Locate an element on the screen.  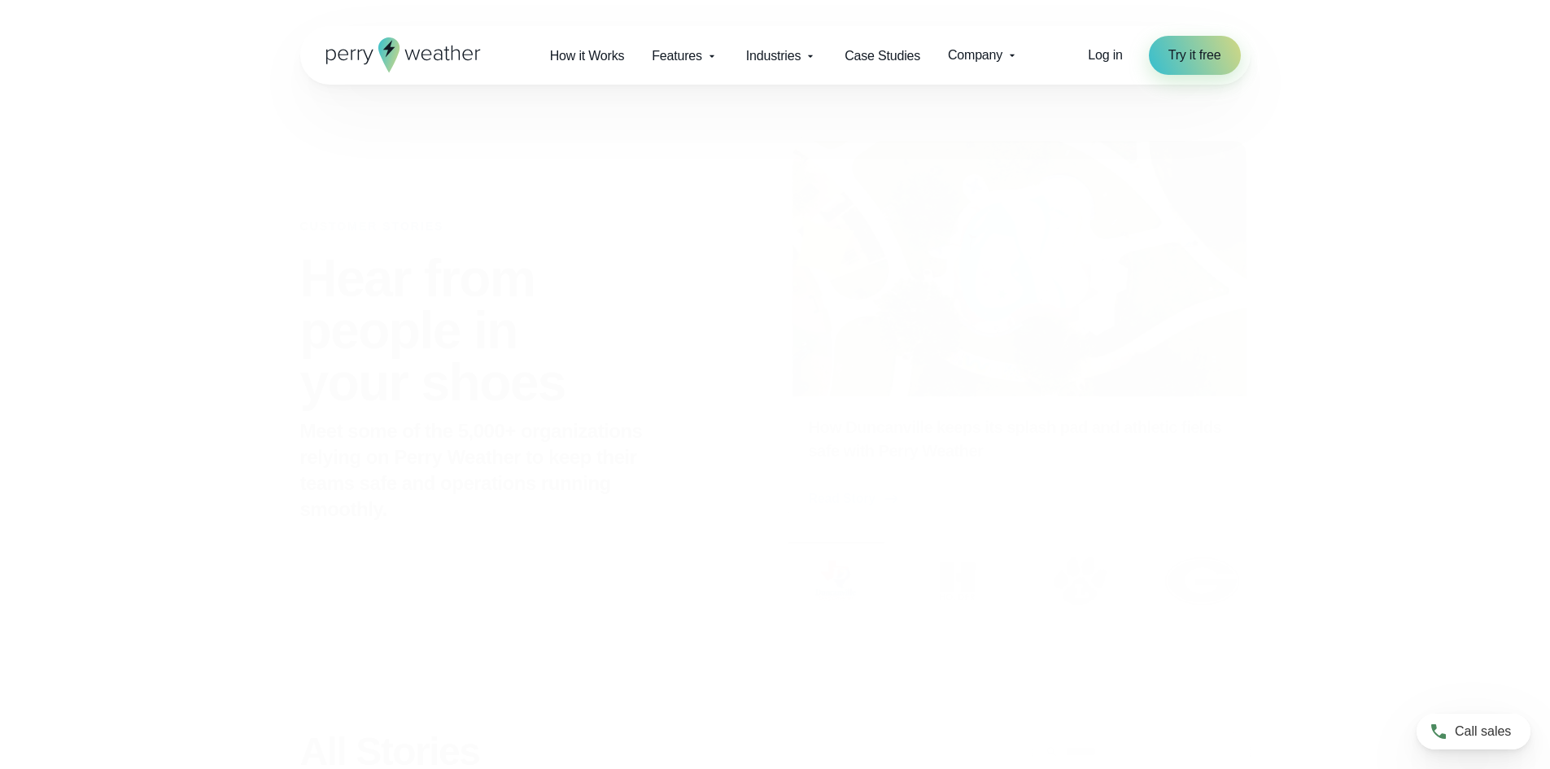
span: Try it free is located at coordinates (1194, 55).